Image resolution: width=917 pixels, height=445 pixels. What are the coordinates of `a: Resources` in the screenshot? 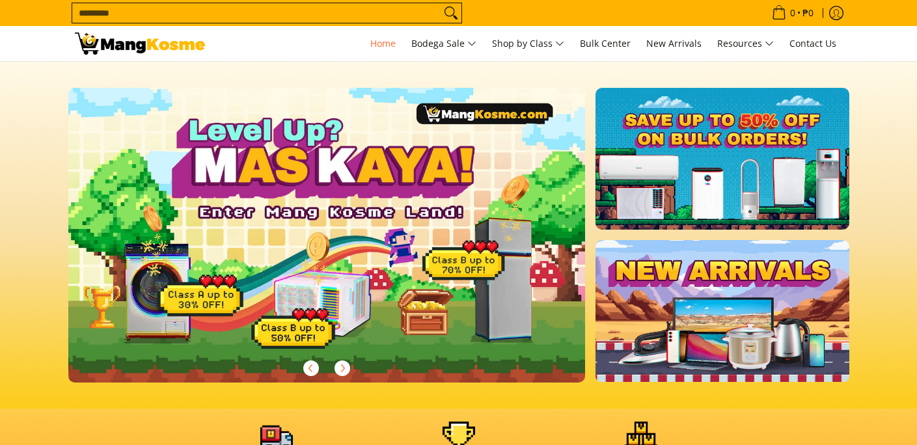 It's located at (745, 44).